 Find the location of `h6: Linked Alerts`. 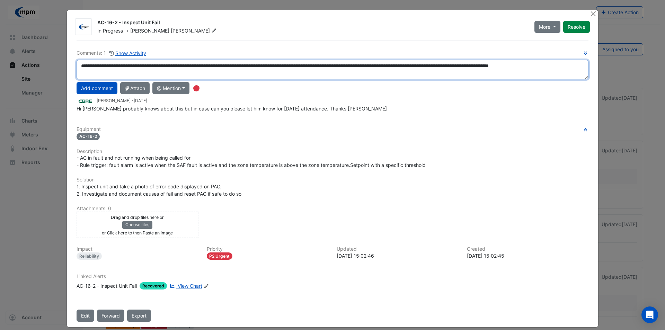

h6: Linked Alerts is located at coordinates (332, 276).